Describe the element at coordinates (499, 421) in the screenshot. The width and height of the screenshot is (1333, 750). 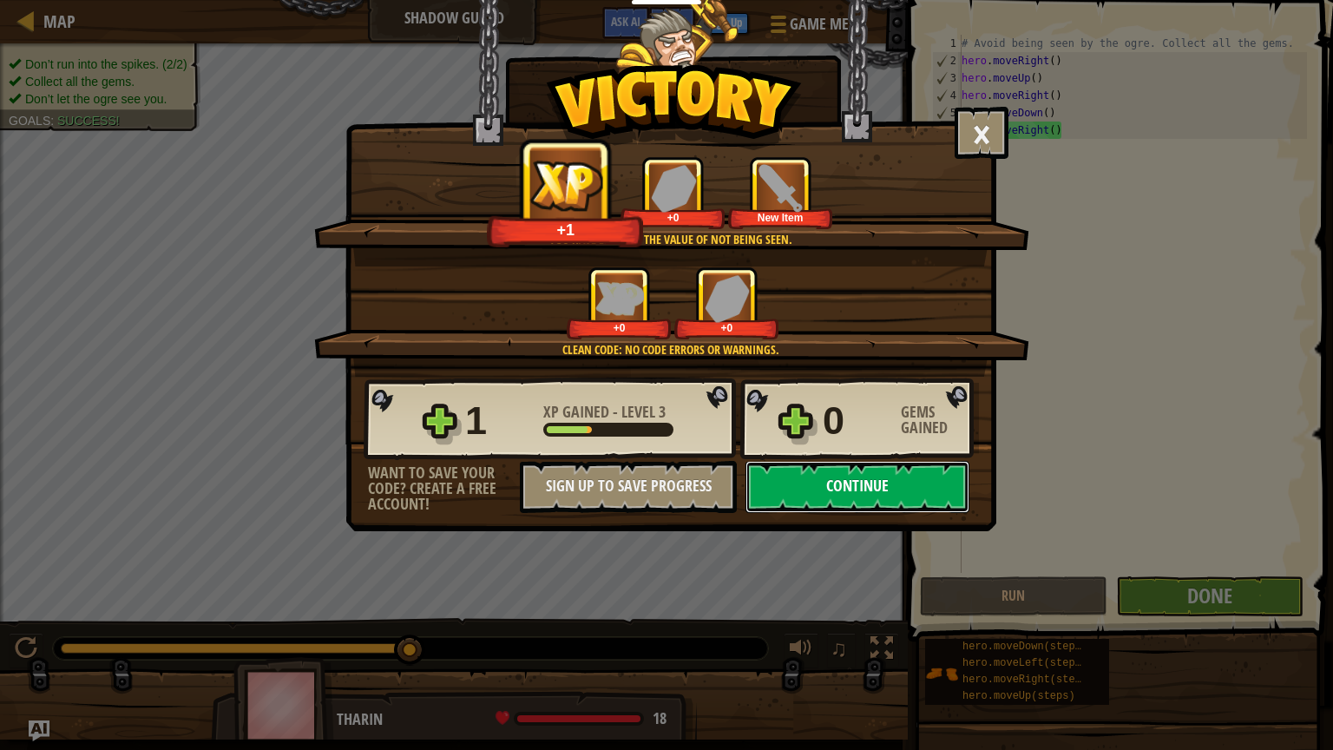
I see `div: 1` at that location.